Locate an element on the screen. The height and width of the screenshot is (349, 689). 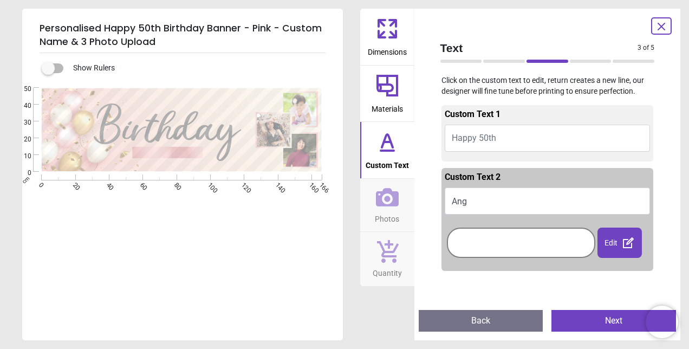
div: Edit is located at coordinates (620, 243).